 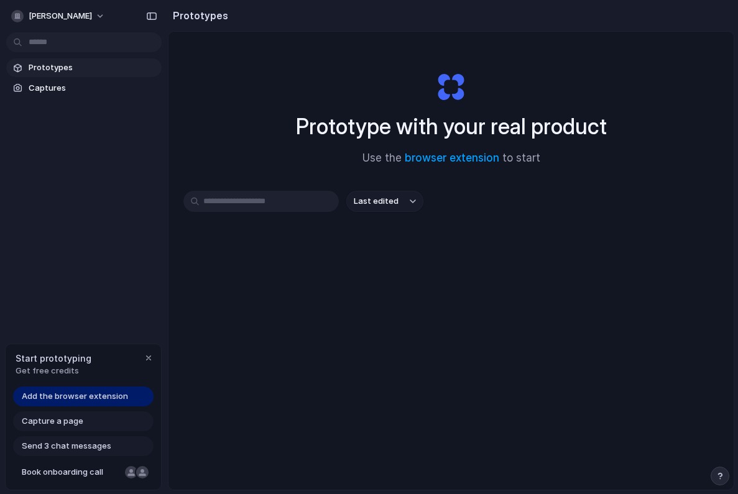 What do you see at coordinates (71, 472) in the screenshot?
I see `span: Book onboarding call` at bounding box center [71, 472].